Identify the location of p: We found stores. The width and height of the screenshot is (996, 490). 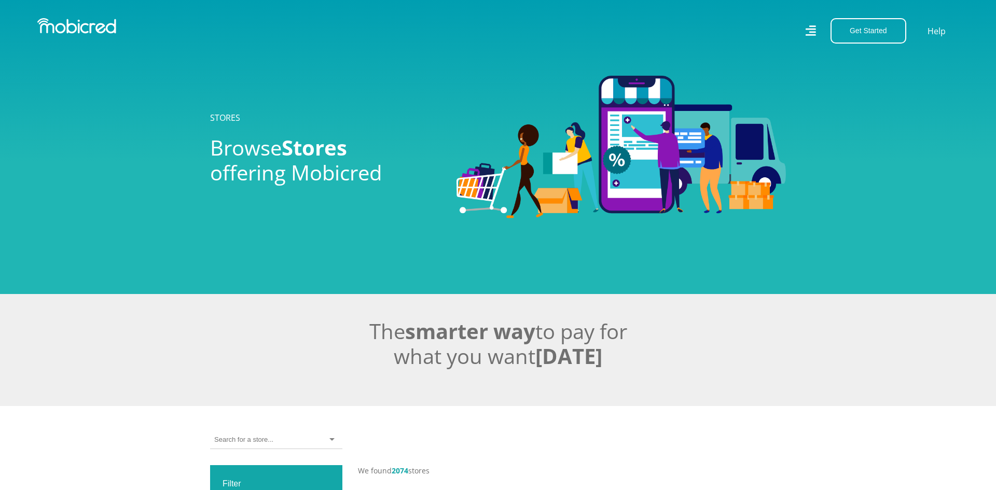
(571, 470).